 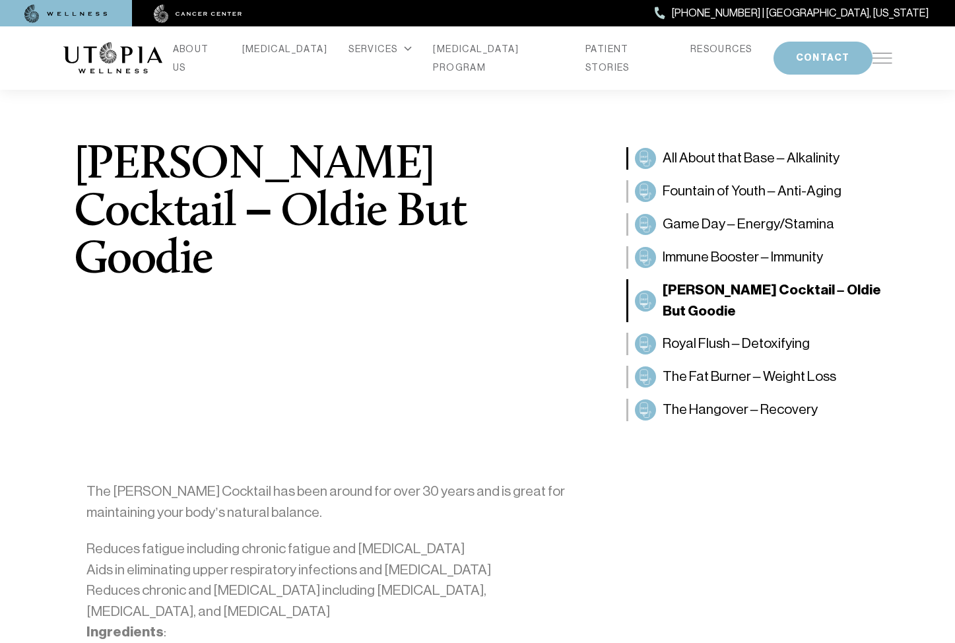 I want to click on a: Fountain of Youth – Anti-AgingFountain of Youth – Anti-Aging, so click(x=759, y=191).